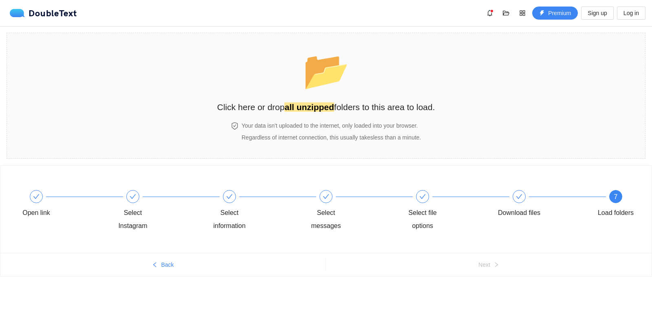 Image resolution: width=652 pixels, height=312 pixels. Describe the element at coordinates (506, 13) in the screenshot. I see `button: folder-open` at that location.